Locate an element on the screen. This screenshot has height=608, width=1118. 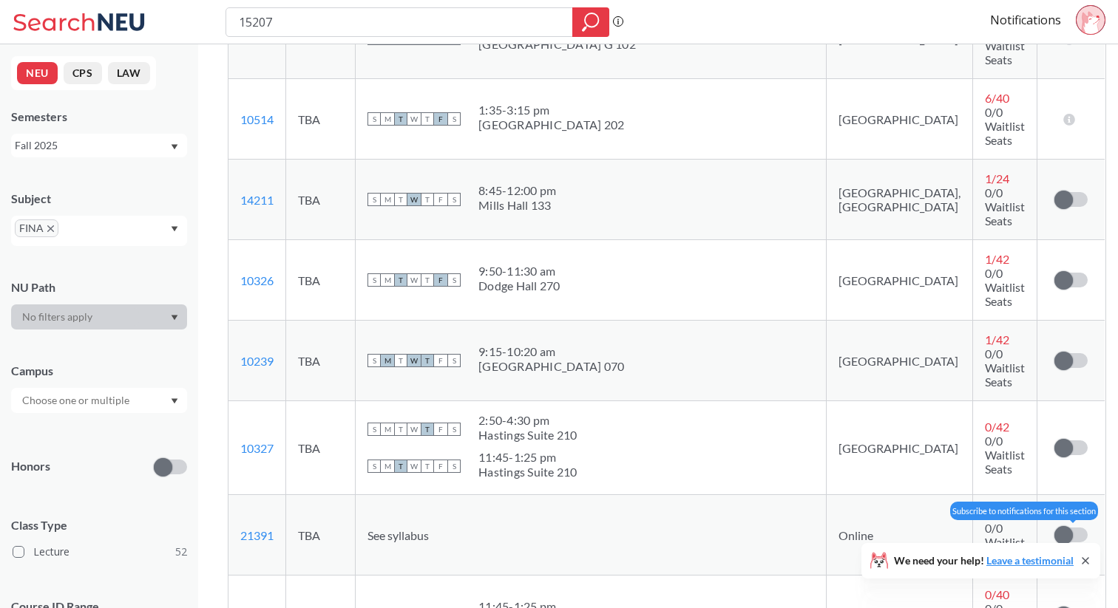
div: magnifying glass is located at coordinates (591, 22).